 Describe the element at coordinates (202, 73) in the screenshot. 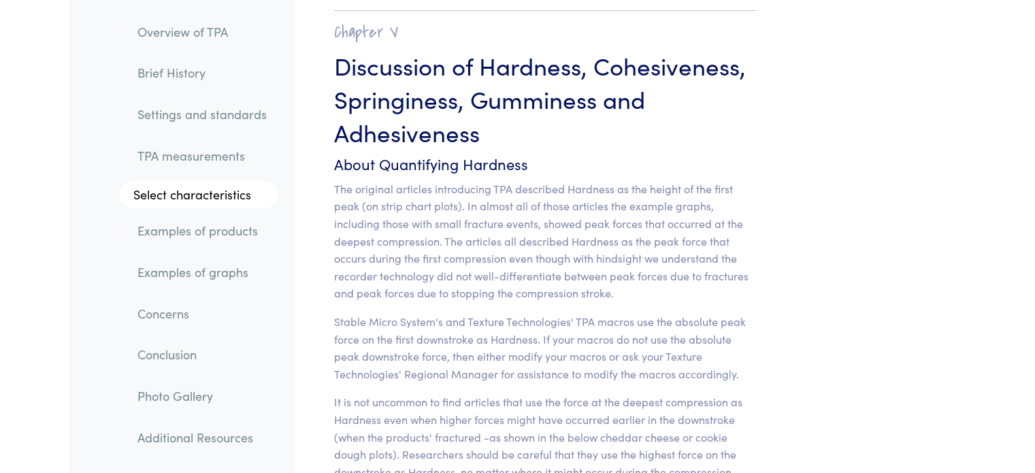

I see `a: Brief History` at that location.